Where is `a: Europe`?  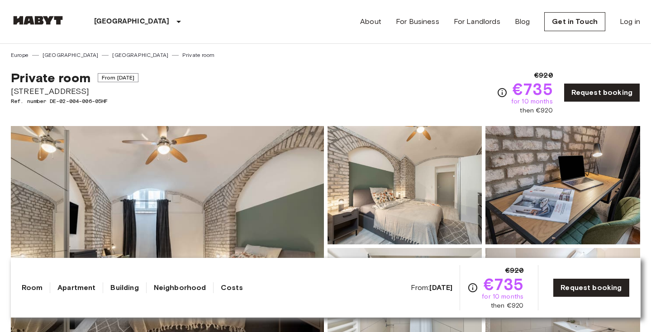 a: Europe is located at coordinates (19, 55).